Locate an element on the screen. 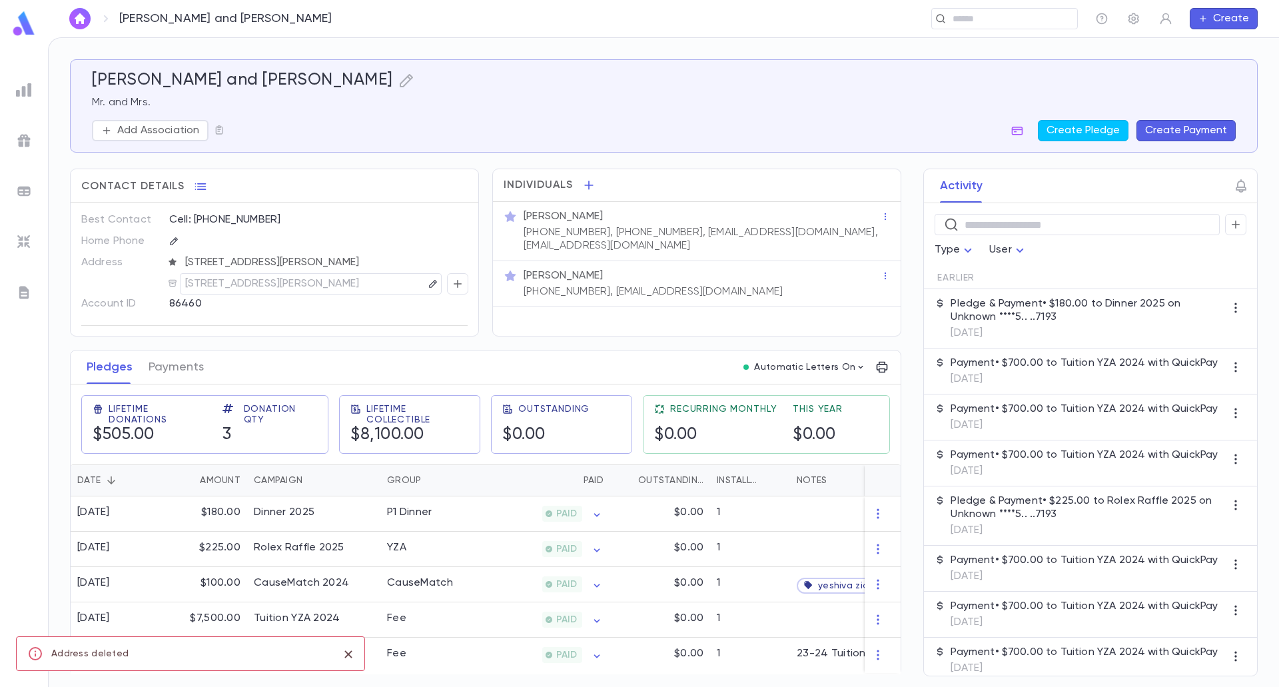  button: close is located at coordinates (348, 654).